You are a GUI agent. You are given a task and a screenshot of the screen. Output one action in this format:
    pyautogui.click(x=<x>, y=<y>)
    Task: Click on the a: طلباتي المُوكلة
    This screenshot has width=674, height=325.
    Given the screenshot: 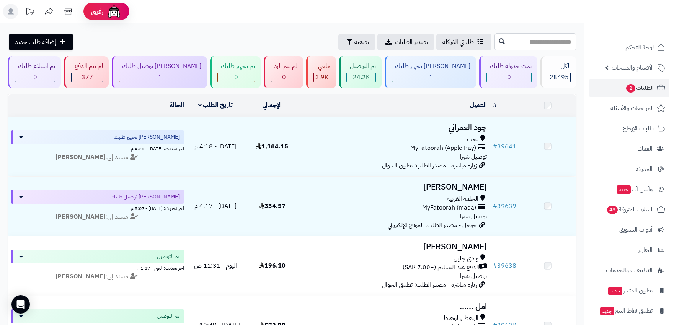 What is the action you would take?
    pyautogui.click(x=464, y=42)
    